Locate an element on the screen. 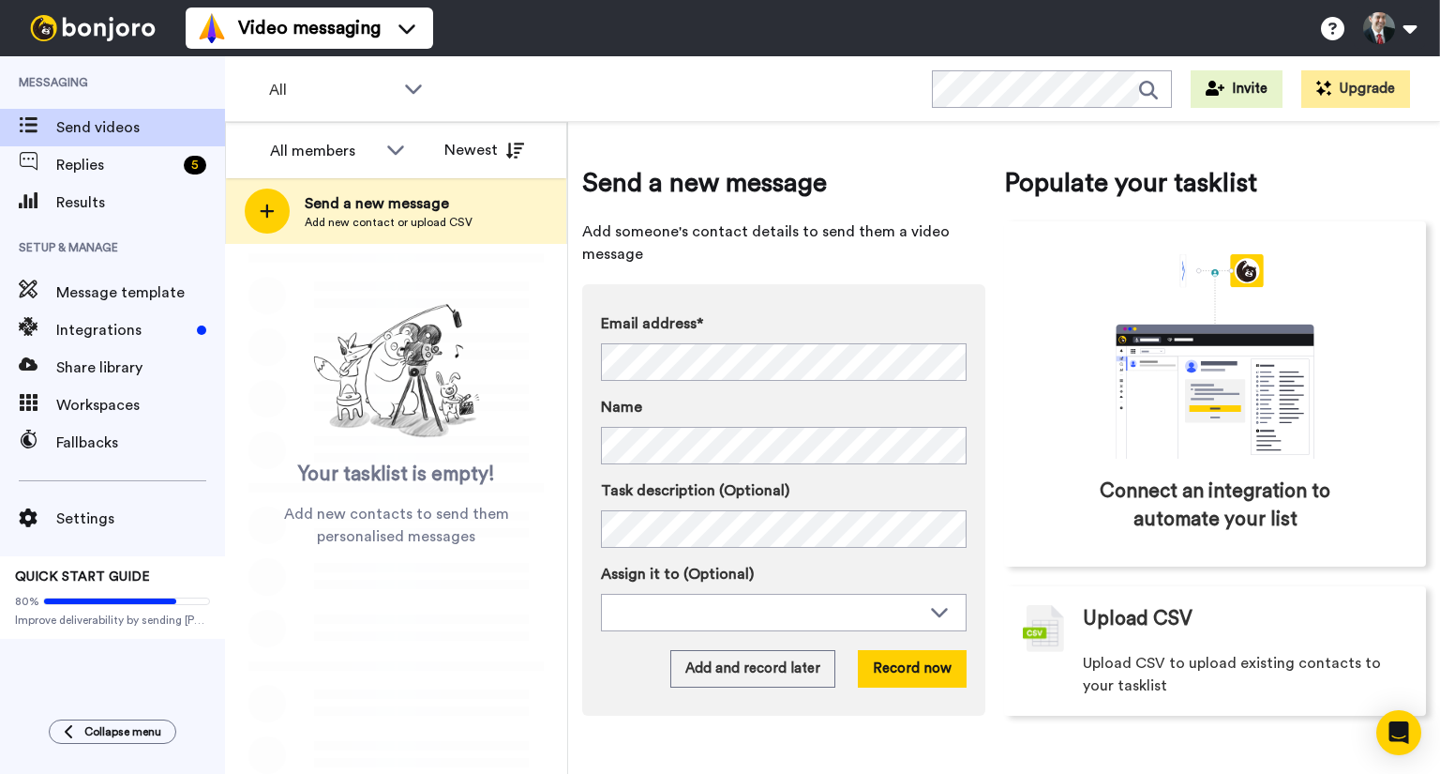 This screenshot has width=1440, height=774. span: Integrations is located at coordinates (123, 330).